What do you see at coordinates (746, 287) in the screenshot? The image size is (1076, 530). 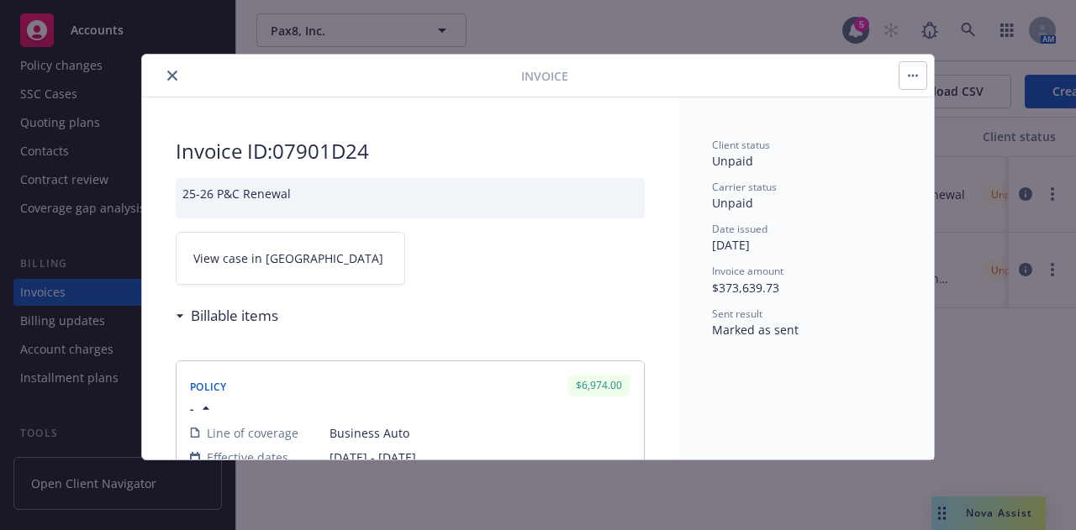 I see `span: $373,639.73` at bounding box center [746, 287].